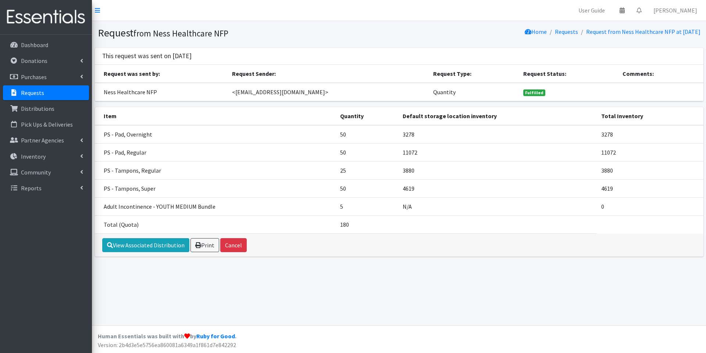 Image resolution: width=706 pixels, height=353 pixels. Describe the element at coordinates (650, 116) in the screenshot. I see `th: Total Inventory` at that location.